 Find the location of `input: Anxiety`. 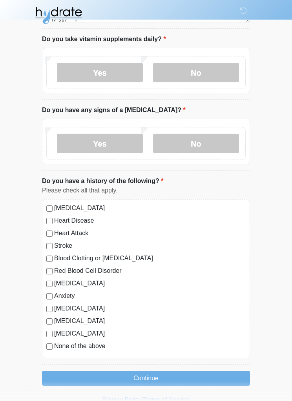

input: Anxiety is located at coordinates (49, 297).